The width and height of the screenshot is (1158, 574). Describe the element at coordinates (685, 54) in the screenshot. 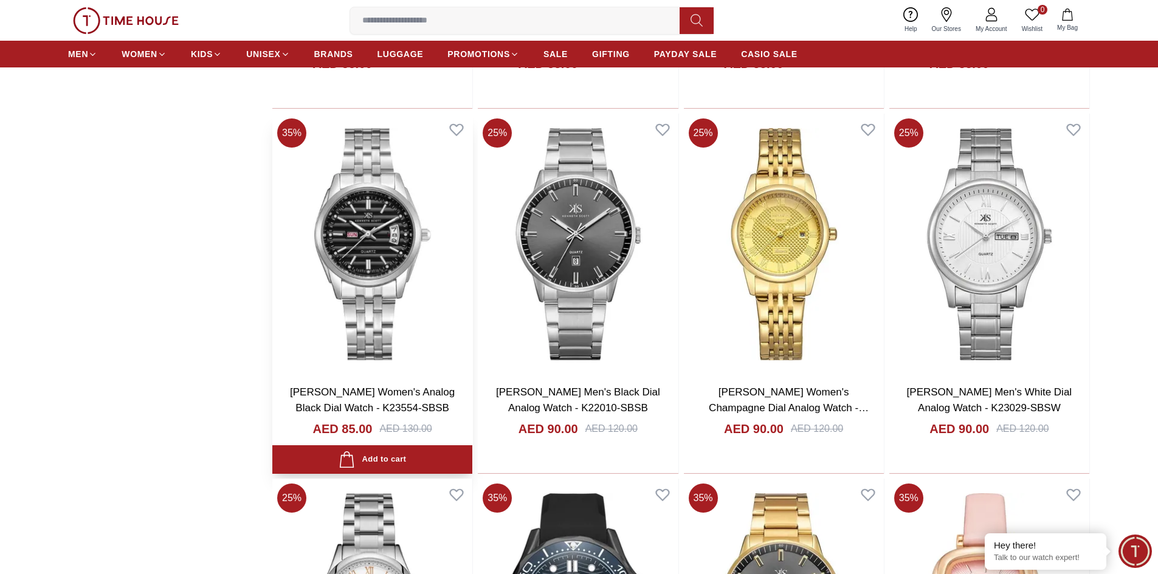

I see `a: PAYDAY SALE` at that location.